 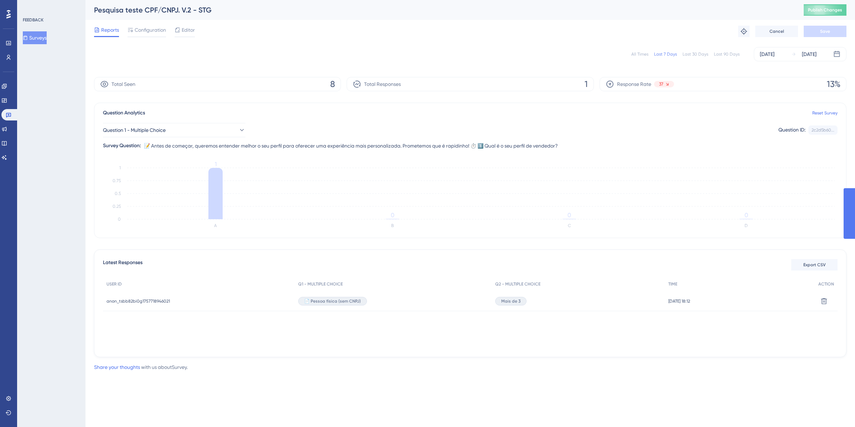 I want to click on span: 13%, so click(x=834, y=84).